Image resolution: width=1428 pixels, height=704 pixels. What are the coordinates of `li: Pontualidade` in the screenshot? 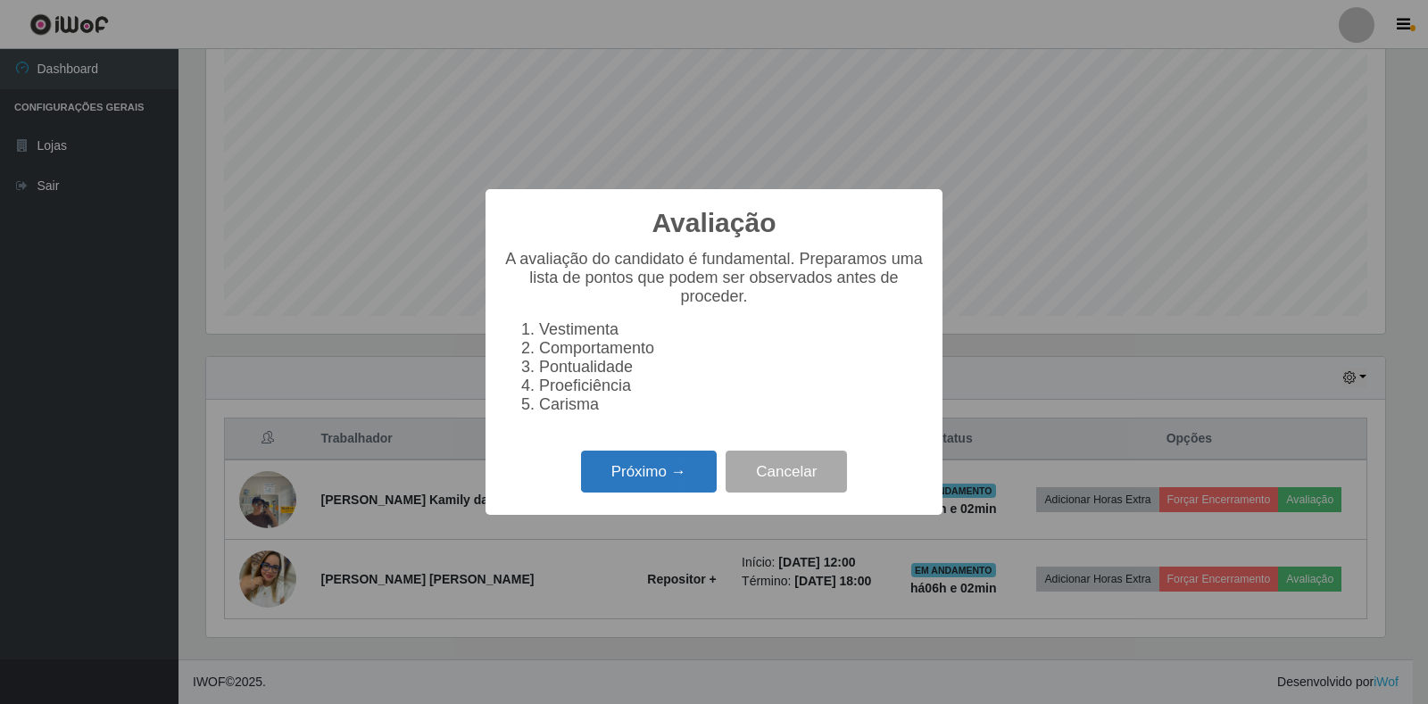 It's located at (732, 367).